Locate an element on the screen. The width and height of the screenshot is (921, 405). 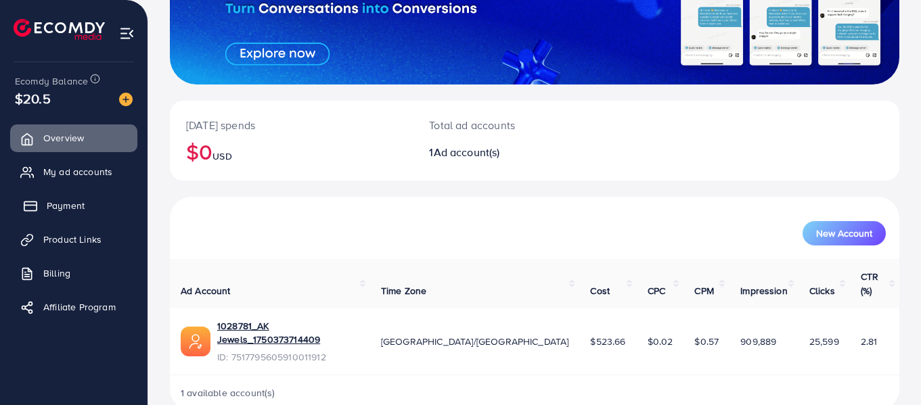
span: CTR (%) is located at coordinates (870, 284).